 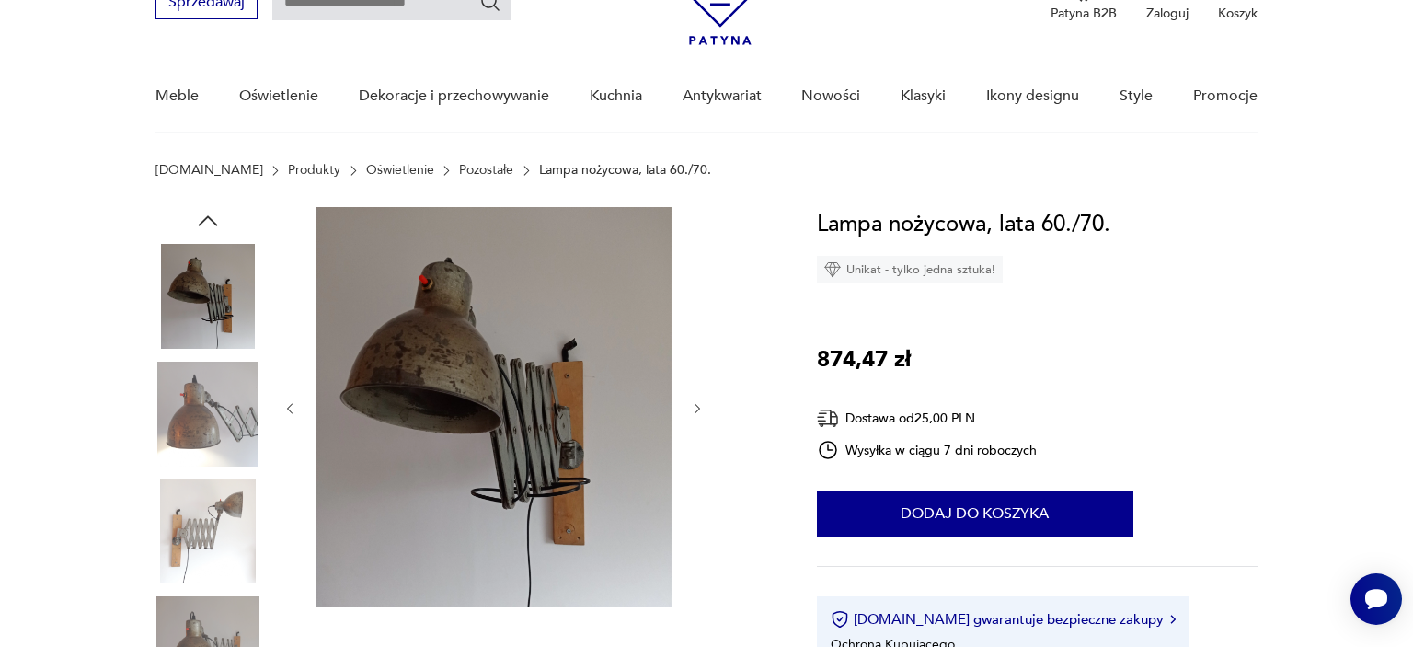 What do you see at coordinates (177, 96) in the screenshot?
I see `a: Meble` at bounding box center [177, 96].